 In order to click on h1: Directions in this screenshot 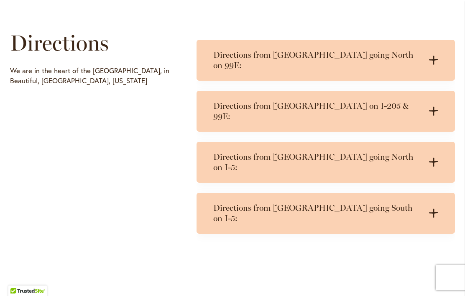, I will do `click(91, 43)`.